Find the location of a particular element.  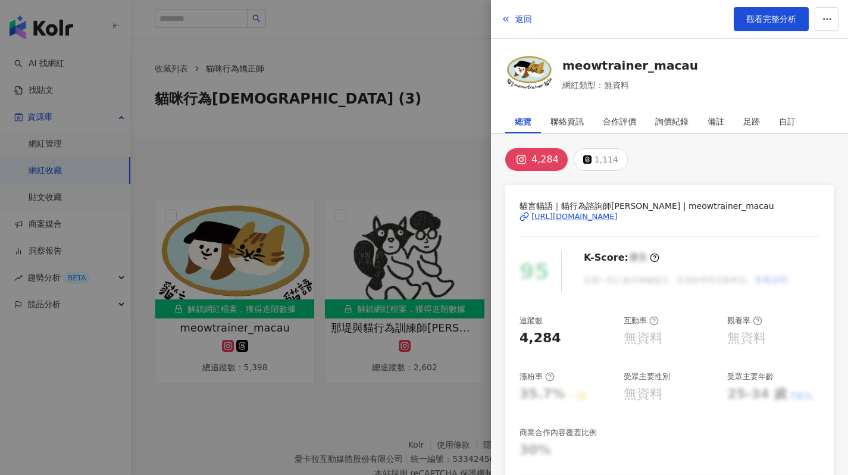

a: 觀看完整分析 is located at coordinates (771, 19).